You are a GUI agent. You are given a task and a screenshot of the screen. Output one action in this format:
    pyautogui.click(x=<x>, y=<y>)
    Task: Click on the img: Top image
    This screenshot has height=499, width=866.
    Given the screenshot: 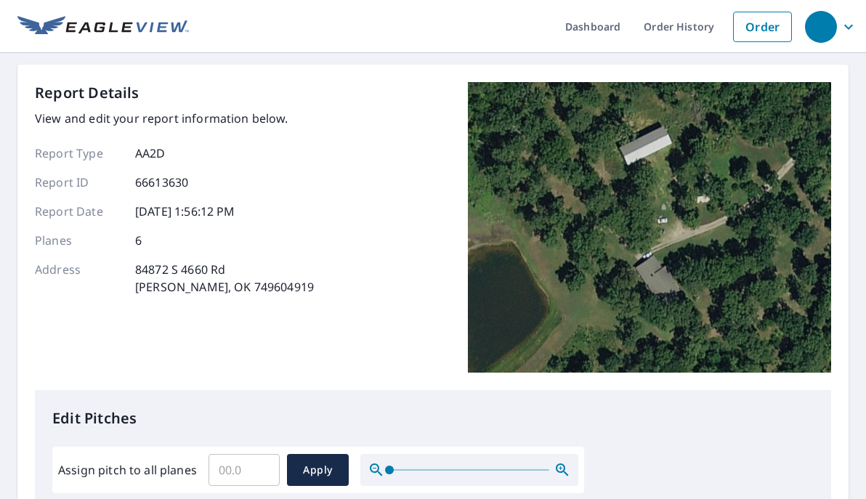 What is the action you would take?
    pyautogui.click(x=650, y=227)
    